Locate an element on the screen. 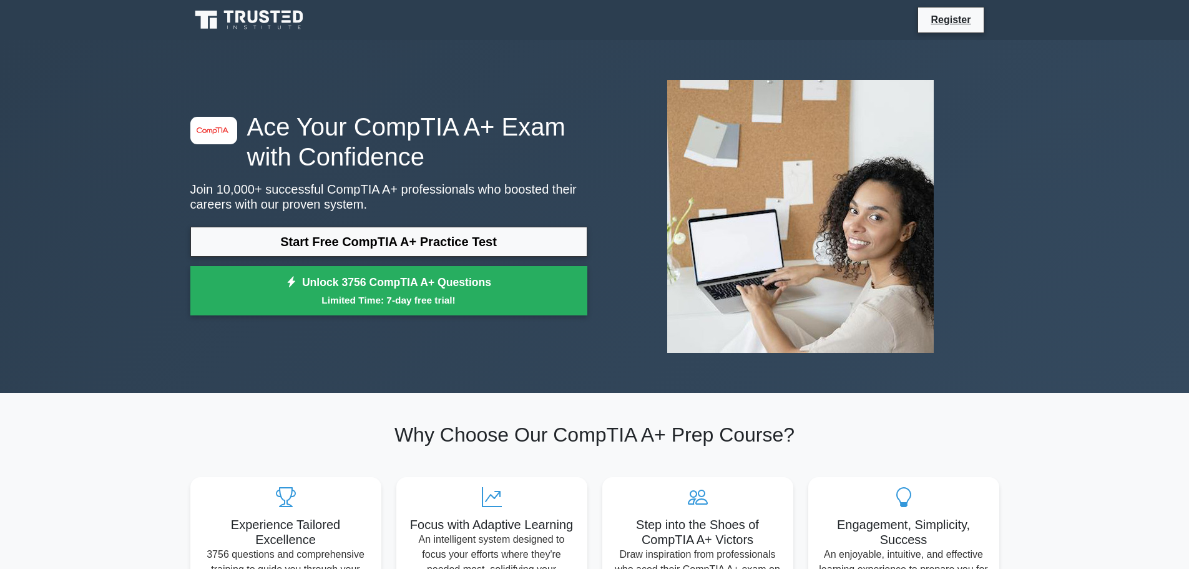 This screenshot has width=1189, height=569. h1: Ace Your CompTIA A+ Exam with Confidence is located at coordinates (389, 142).